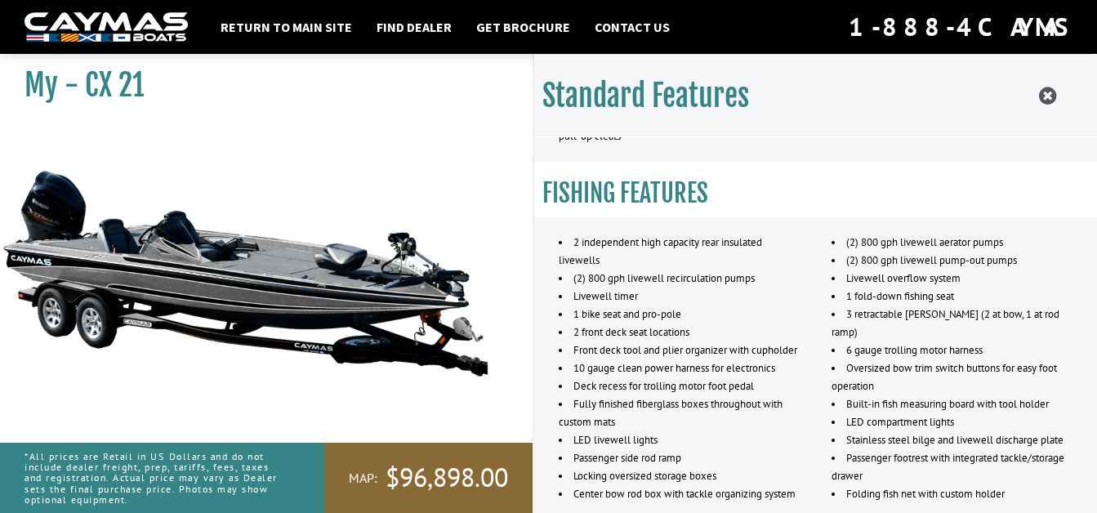 The width and height of the screenshot is (1097, 513). Describe the element at coordinates (679, 476) in the screenshot. I see `li: Locking oversized storage boxes` at that location.